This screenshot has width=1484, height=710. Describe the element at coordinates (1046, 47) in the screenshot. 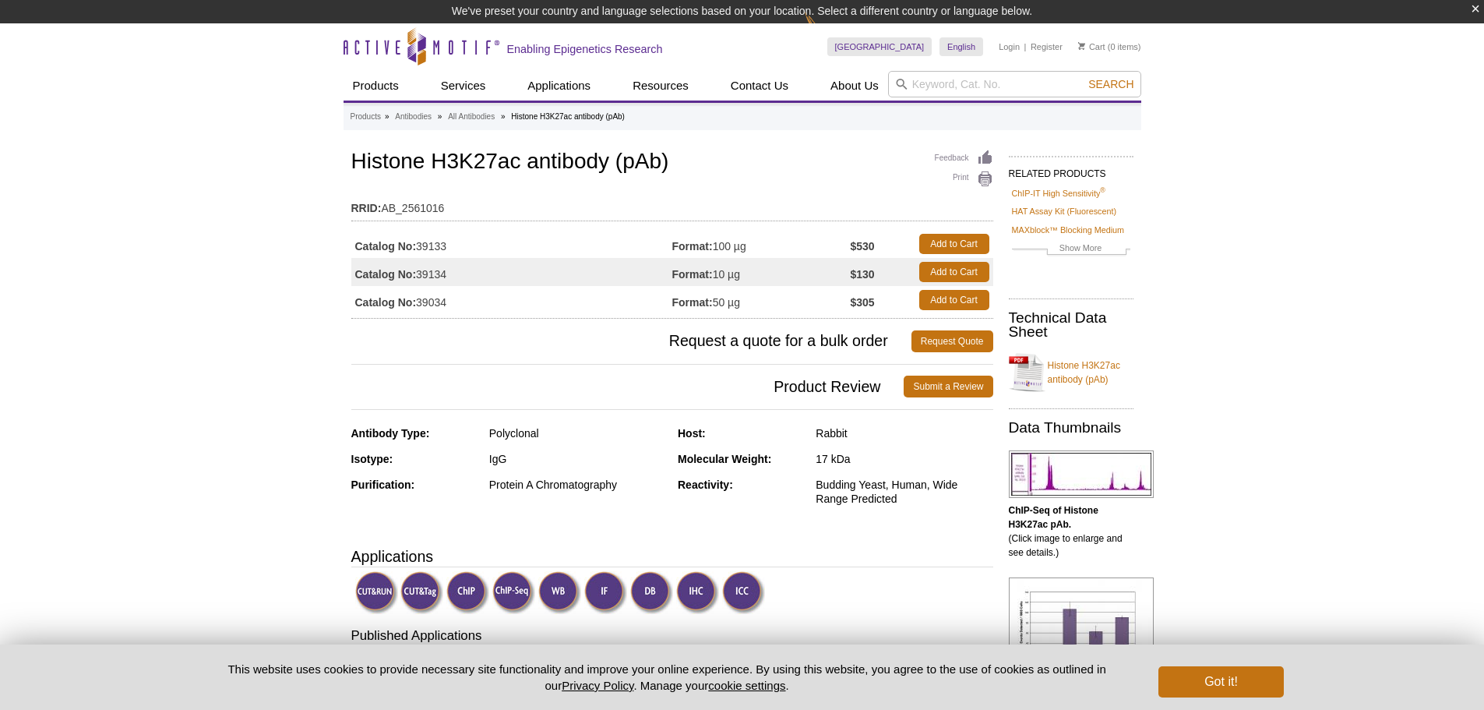

I see `a: Register` at that location.